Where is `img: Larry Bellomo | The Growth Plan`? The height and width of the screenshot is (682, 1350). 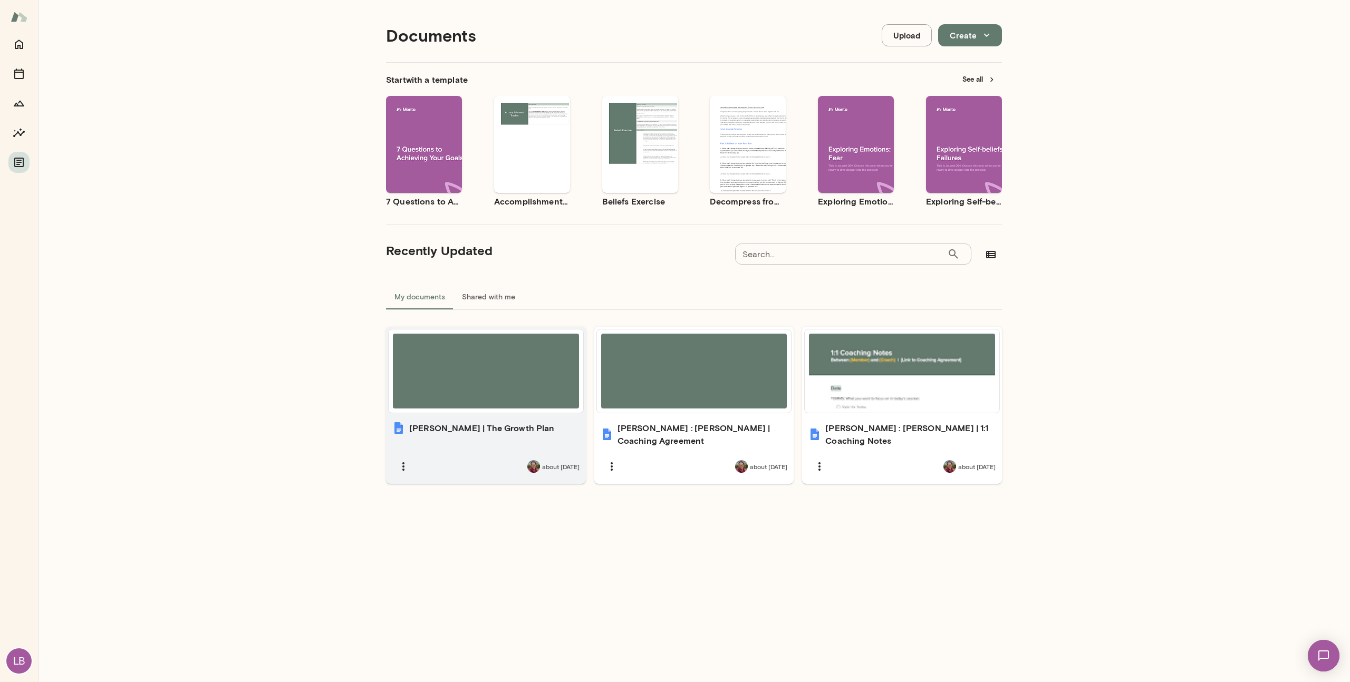
img: Larry Bellomo | The Growth Plan is located at coordinates (399, 428).